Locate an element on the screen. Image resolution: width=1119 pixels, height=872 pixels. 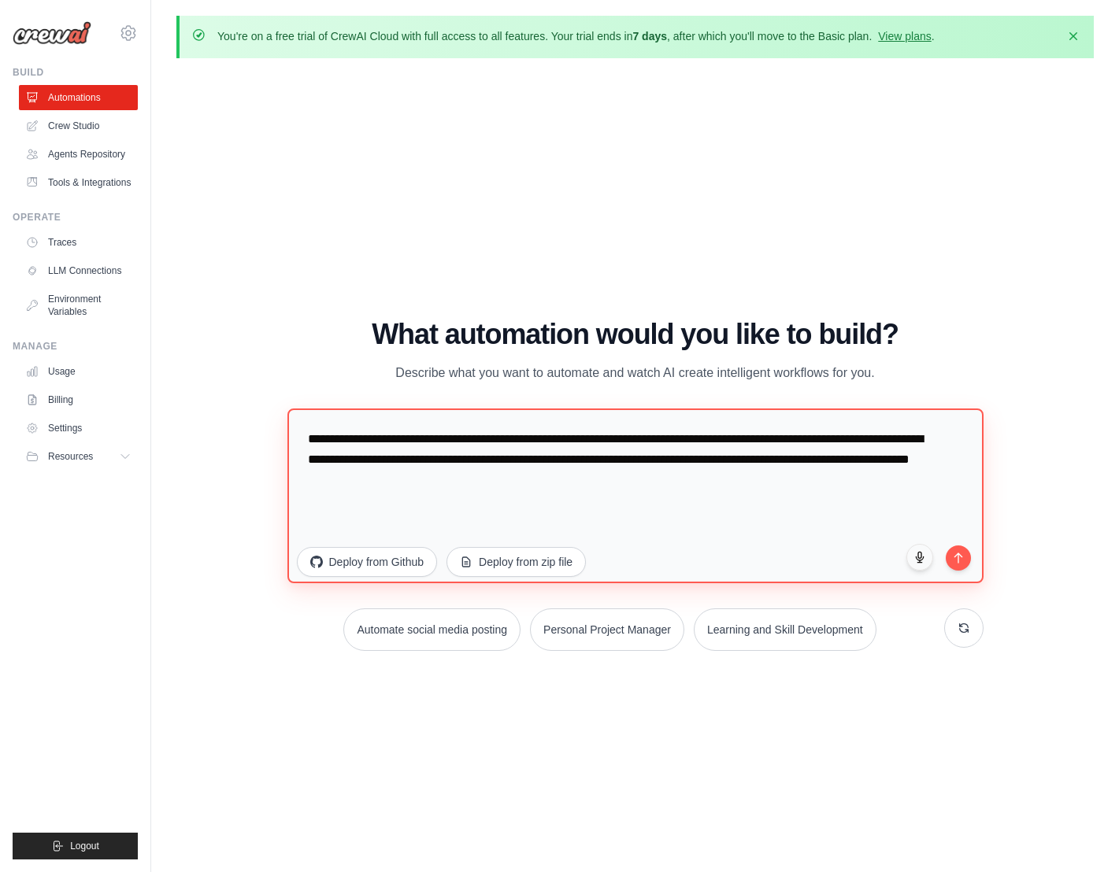
div: Build is located at coordinates (75, 72).